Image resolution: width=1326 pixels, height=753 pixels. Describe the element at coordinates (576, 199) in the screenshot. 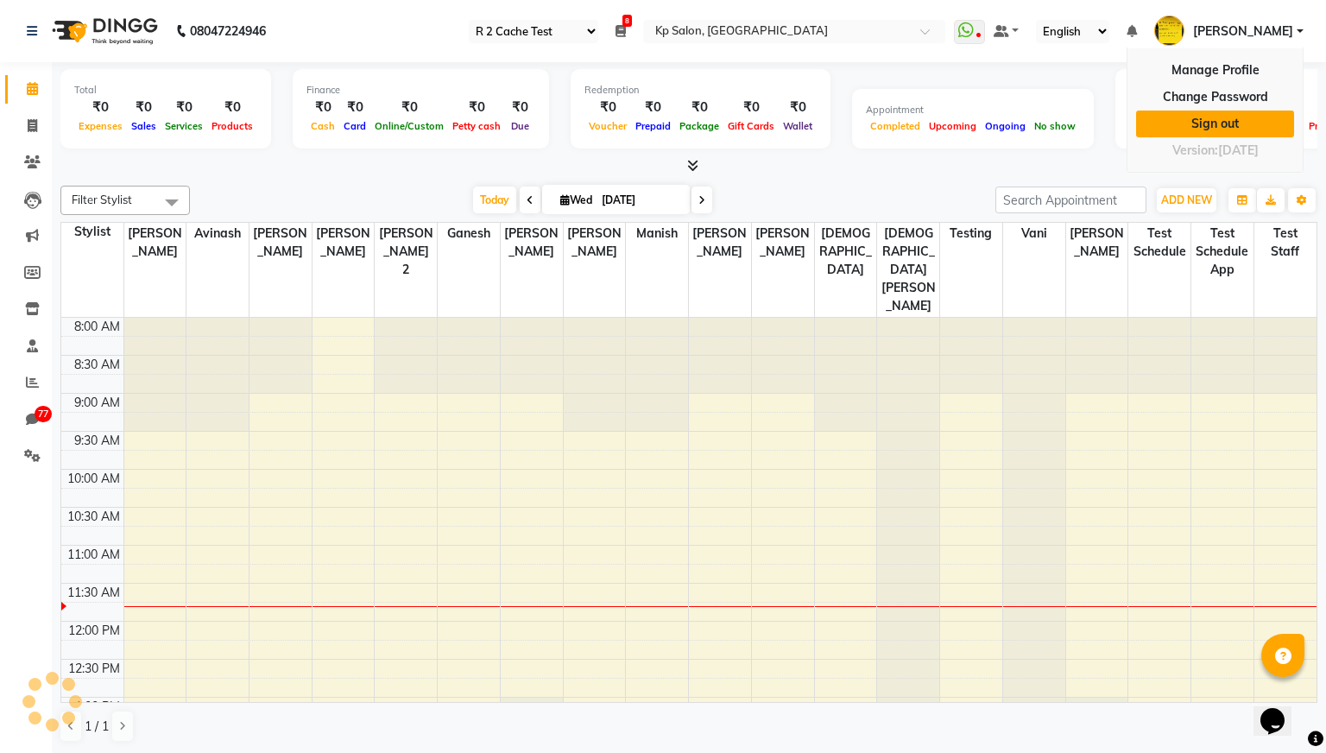

I see `span: Wed` at that location.